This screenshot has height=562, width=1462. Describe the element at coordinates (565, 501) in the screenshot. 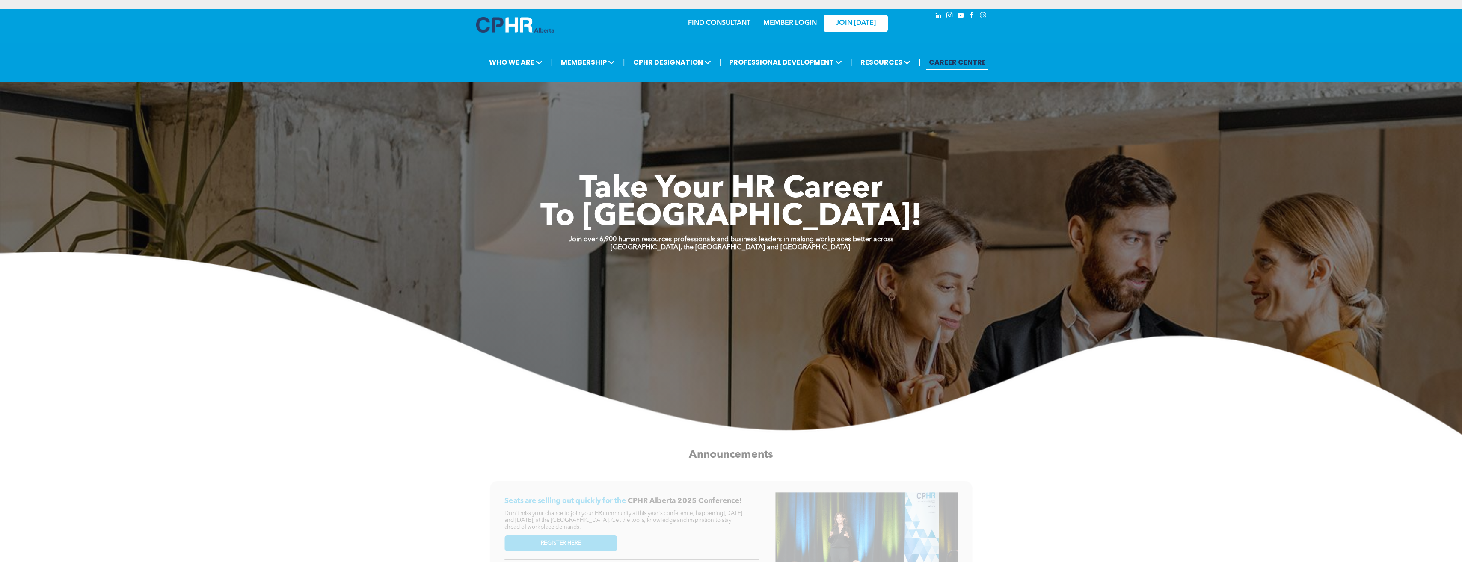

I see `span: Seats are selling out quickly for the` at that location.